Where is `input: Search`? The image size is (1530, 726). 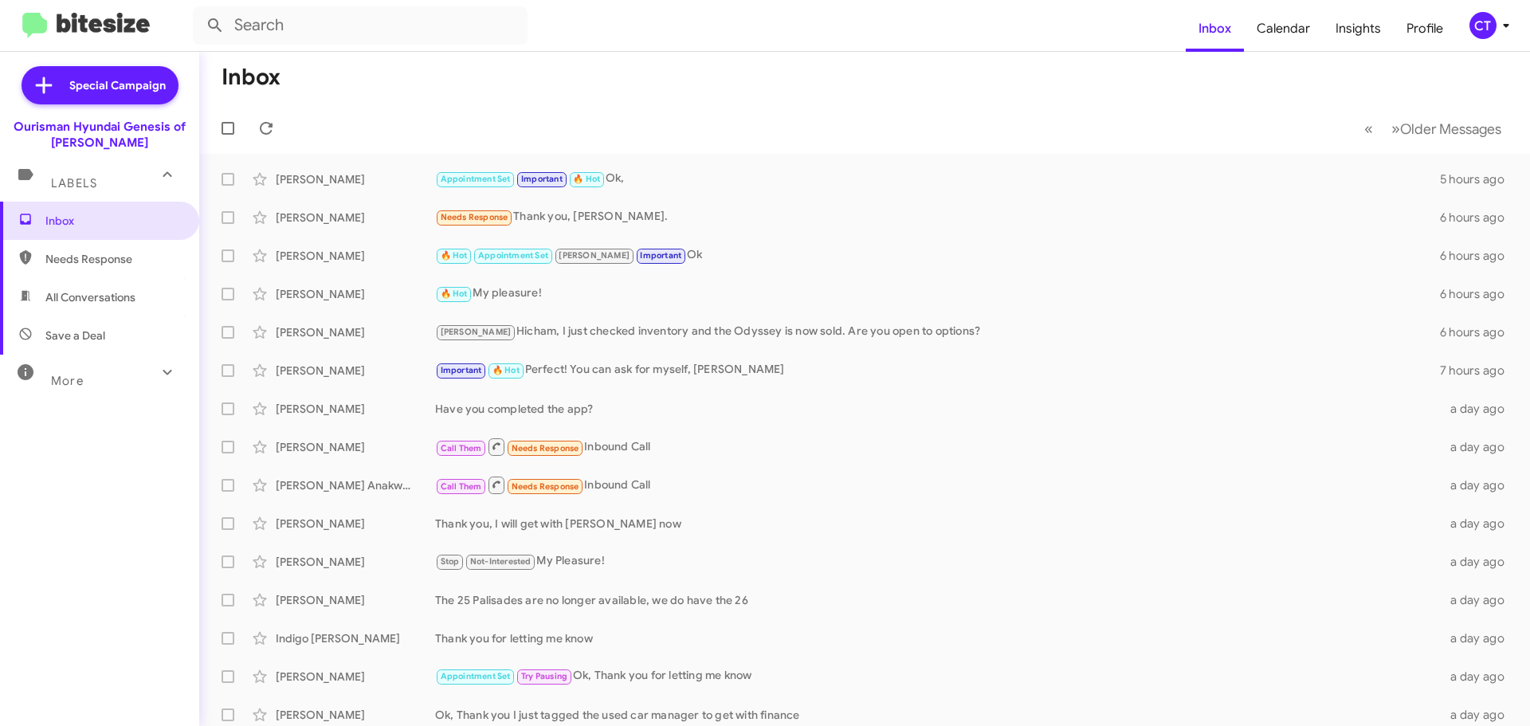
input: Search is located at coordinates (360, 25).